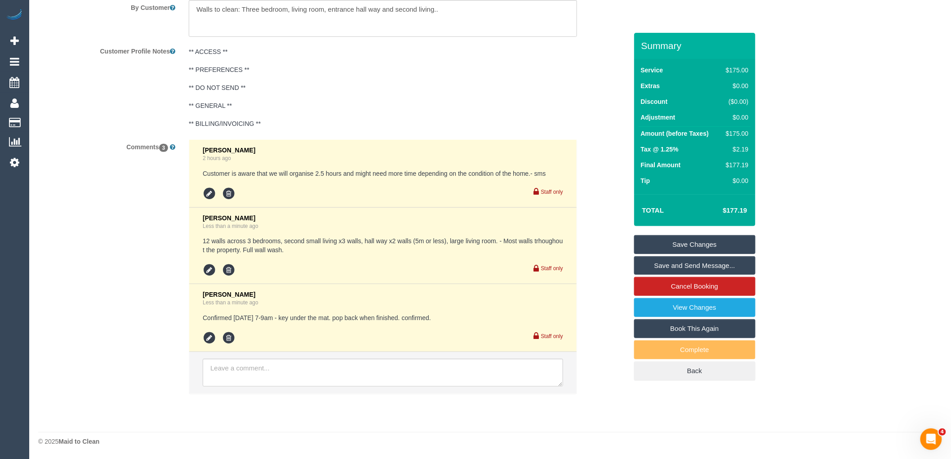  Describe the element at coordinates (658, 117) in the screenshot. I see `label: Adjustment` at that location.